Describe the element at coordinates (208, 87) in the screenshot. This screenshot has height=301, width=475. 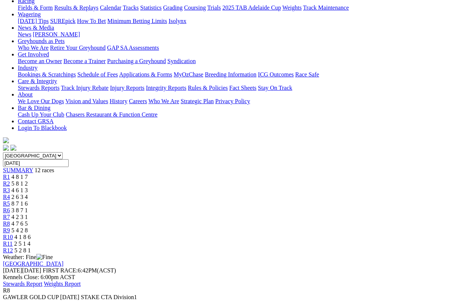
I see `a: Rules & Policies` at that location.